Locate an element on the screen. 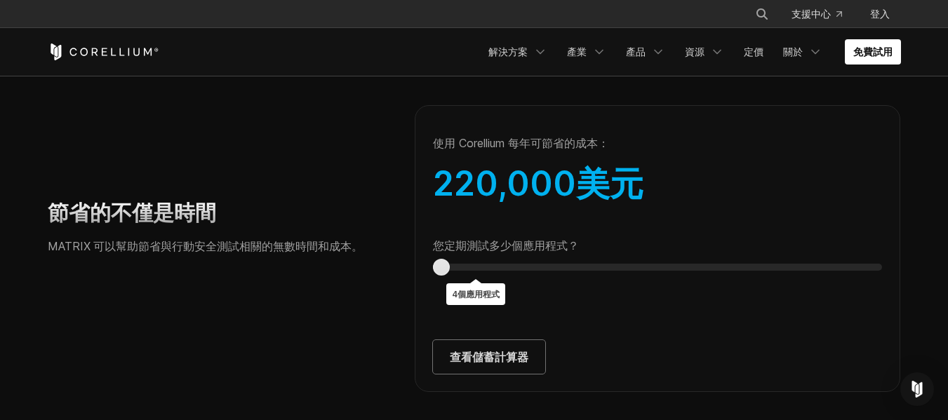 The width and height of the screenshot is (948, 420). button: 搜尋 is located at coordinates (762, 14).